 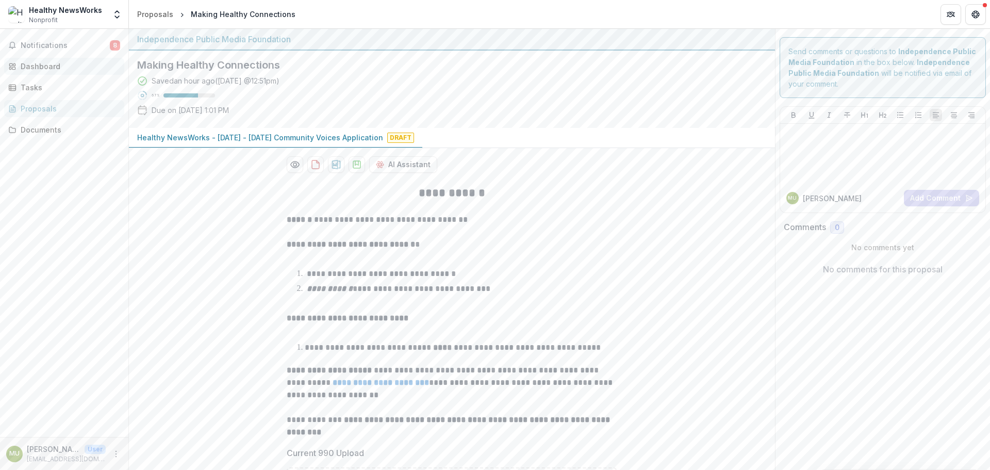 What do you see at coordinates (65, 10) in the screenshot?
I see `div: Healthy NewsWorks` at bounding box center [65, 10].